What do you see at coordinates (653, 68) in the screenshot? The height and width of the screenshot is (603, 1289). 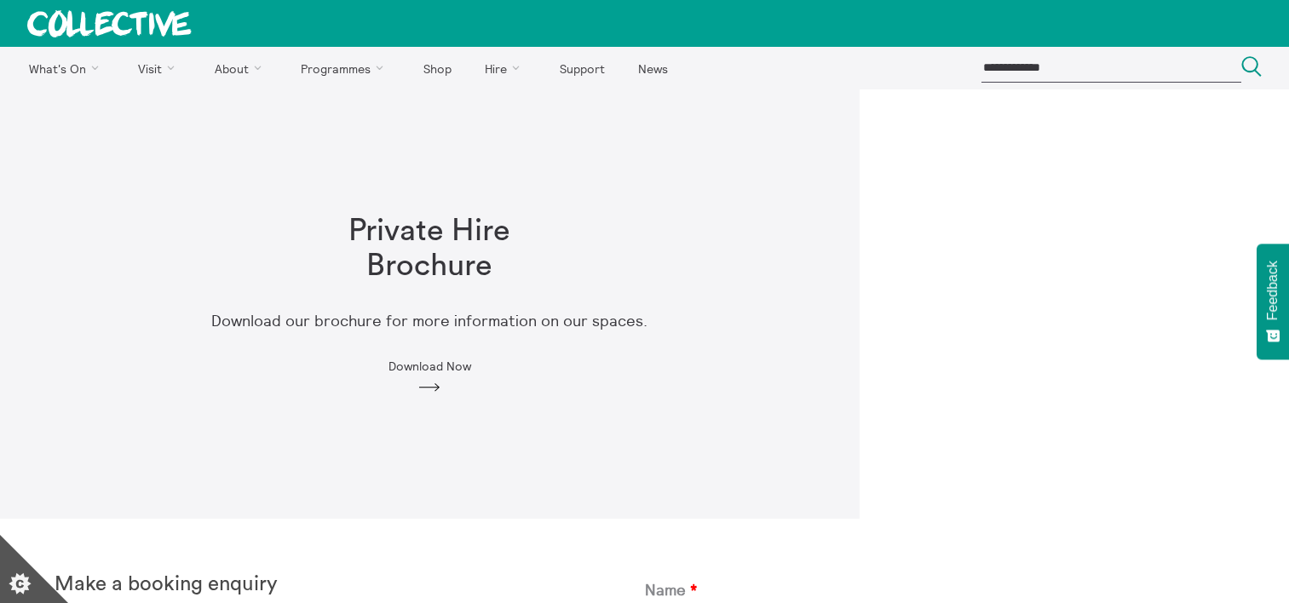 I see `a: News` at bounding box center [653, 68].